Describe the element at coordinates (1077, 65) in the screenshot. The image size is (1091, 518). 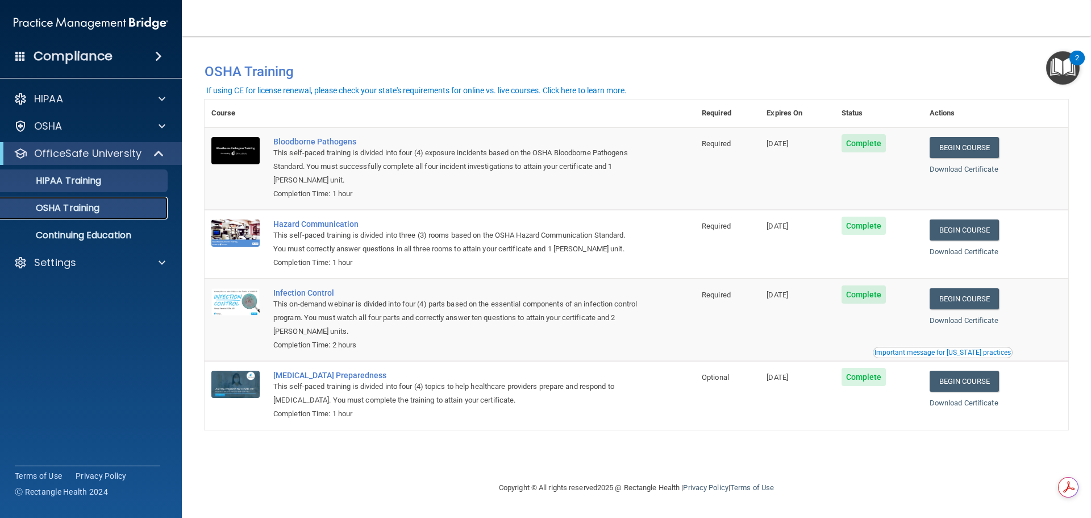
I see `div: 2` at that location.